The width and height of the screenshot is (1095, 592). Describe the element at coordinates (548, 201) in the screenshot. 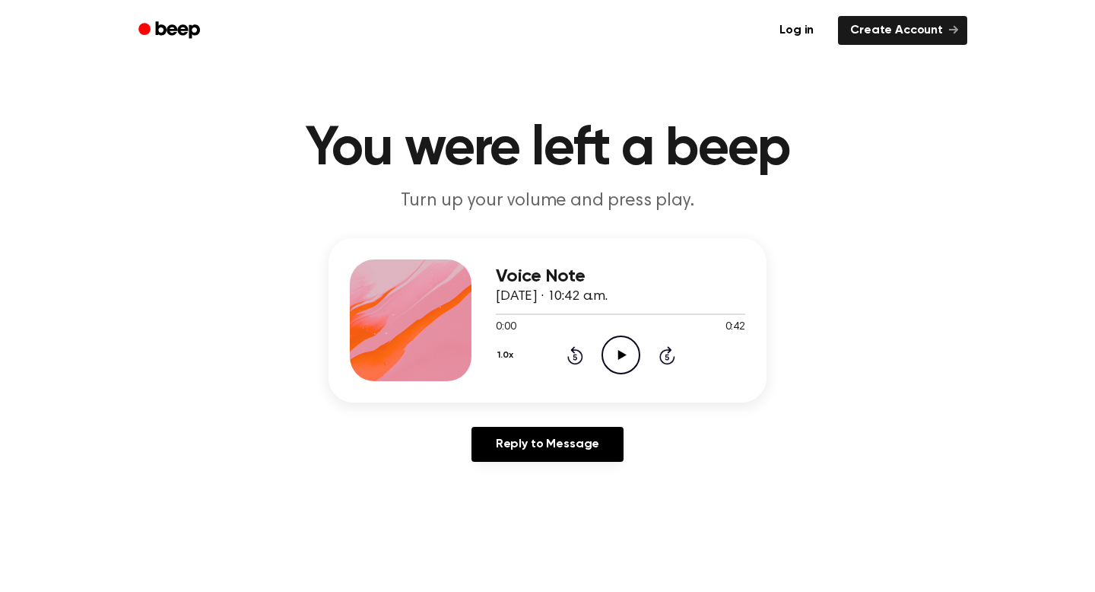

I see `p: Turn up your volume and press play.` at that location.